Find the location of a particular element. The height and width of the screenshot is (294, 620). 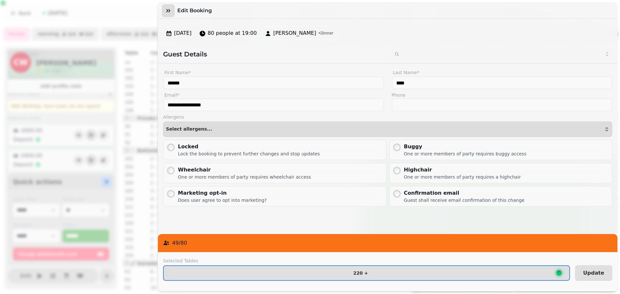

div: Lock the booking to prevent further changes and stop updates is located at coordinates (249, 154).